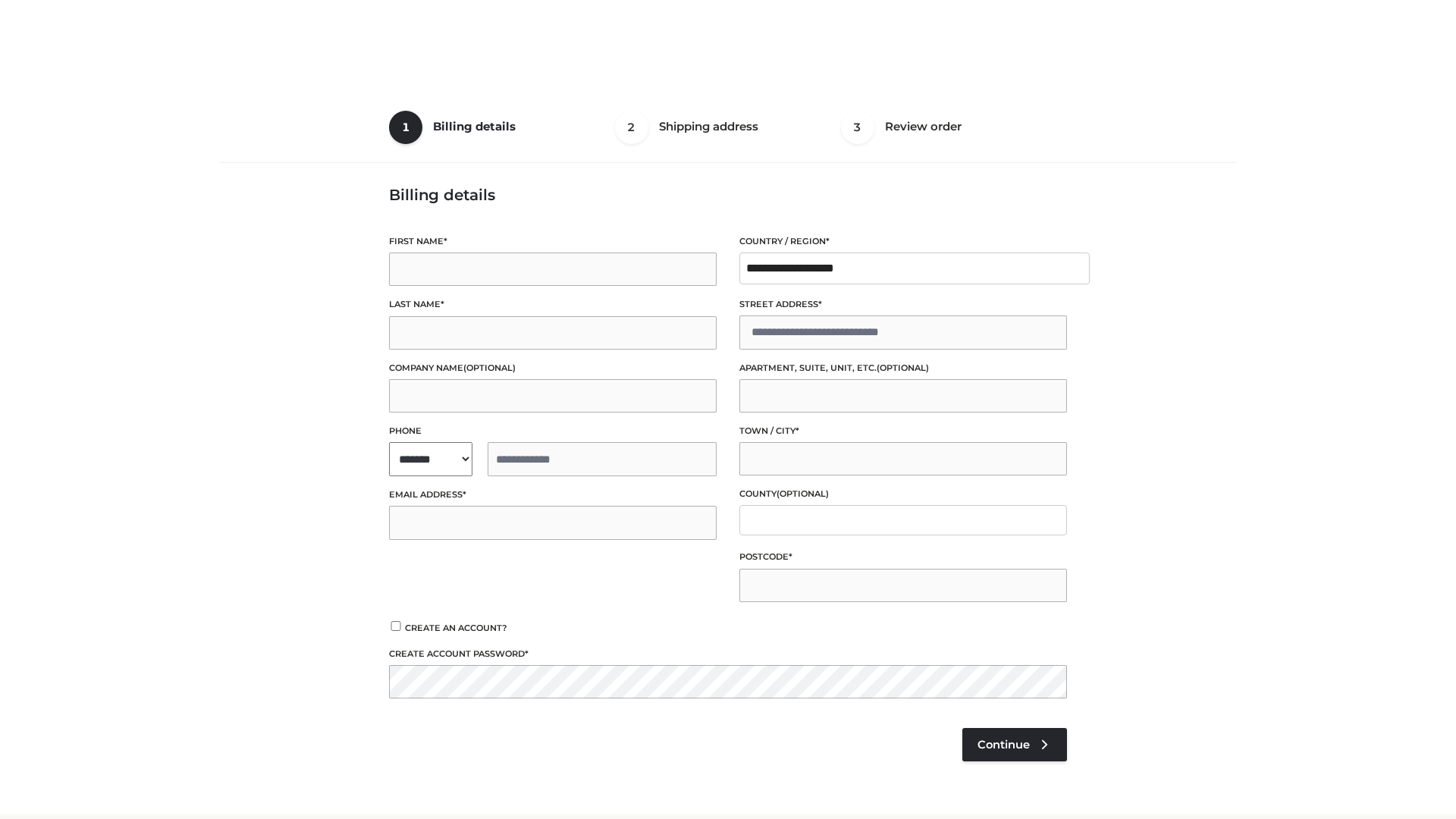 The width and height of the screenshot is (1456, 819). Describe the element at coordinates (396, 625) in the screenshot. I see `input: Create an account?` at that location.